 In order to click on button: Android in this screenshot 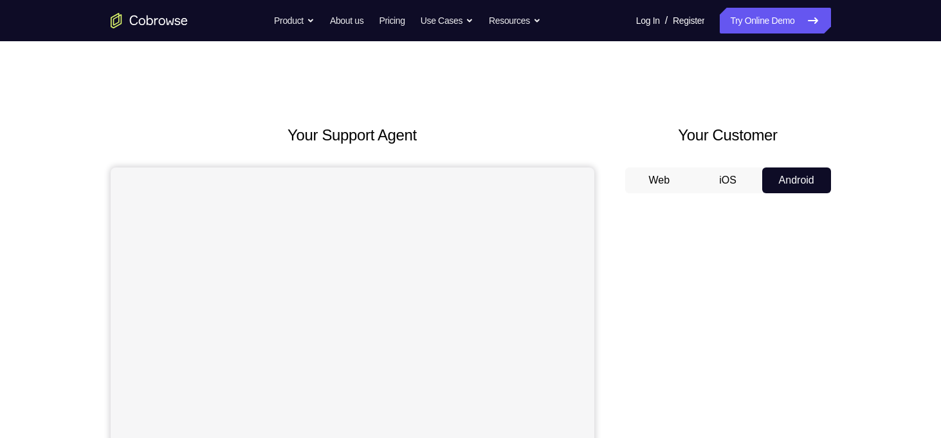, I will do `click(797, 180)`.